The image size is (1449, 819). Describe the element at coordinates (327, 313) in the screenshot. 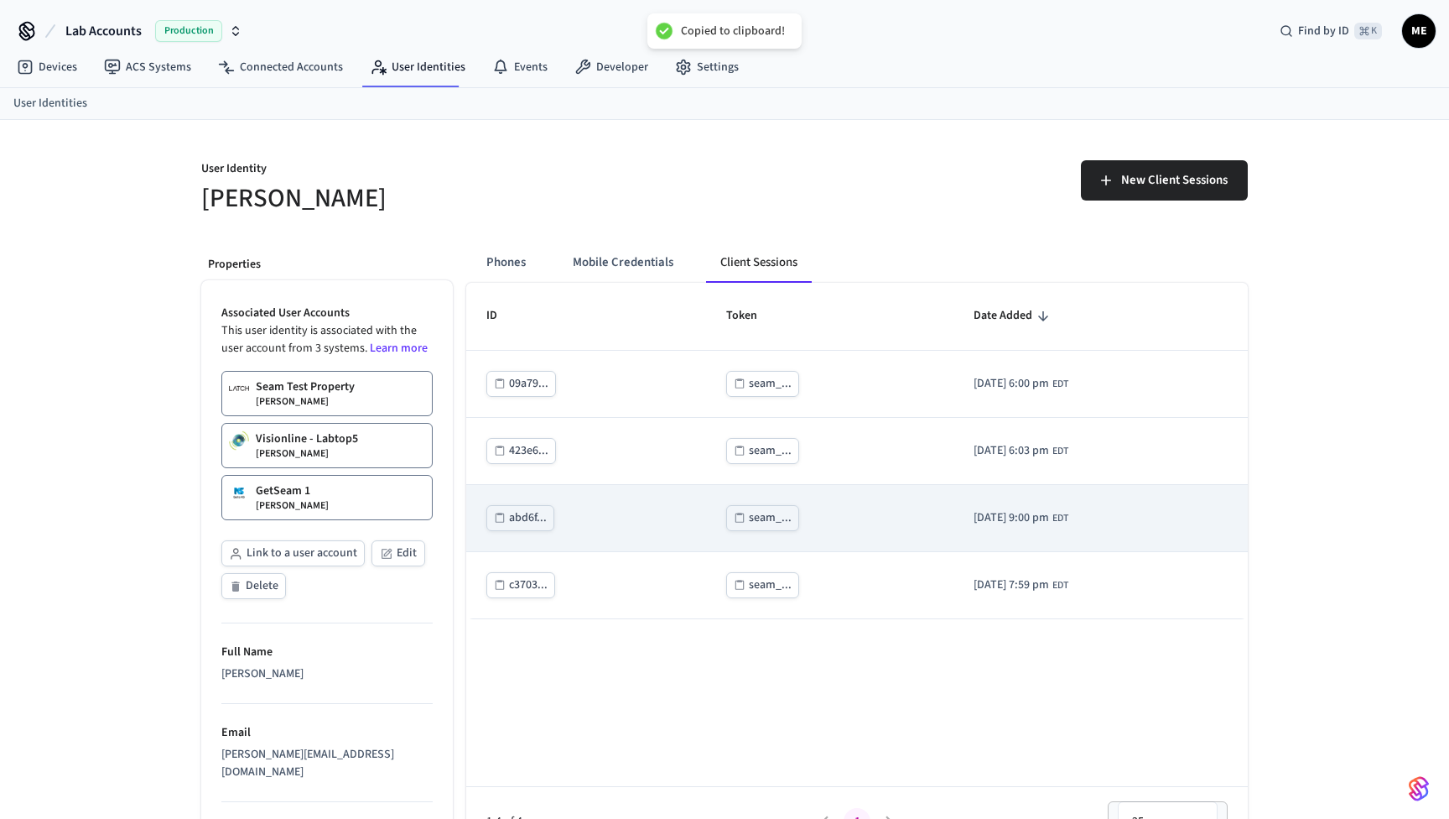

I see `p: Associated User Accounts` at that location.